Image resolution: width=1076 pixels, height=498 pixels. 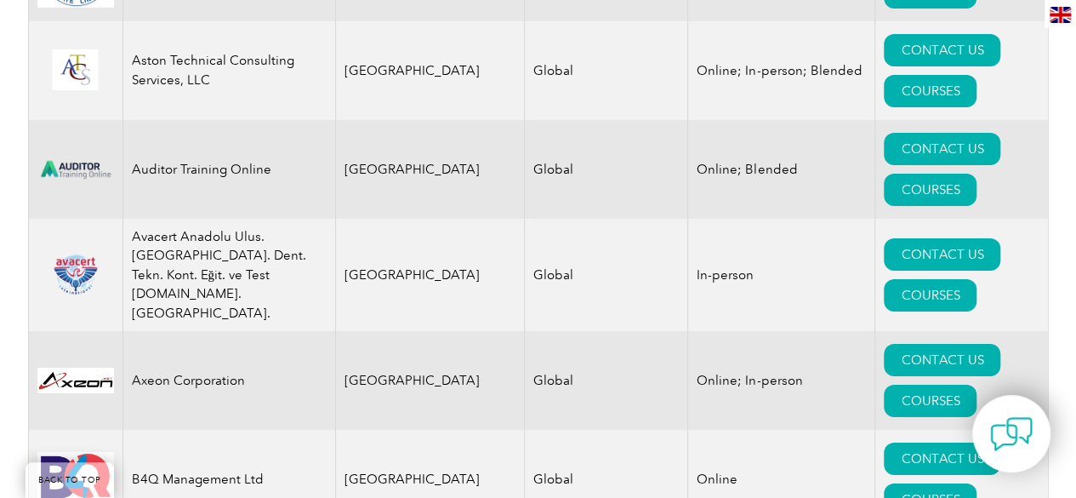 I want to click on a: BACK TO TOP, so click(x=70, y=480).